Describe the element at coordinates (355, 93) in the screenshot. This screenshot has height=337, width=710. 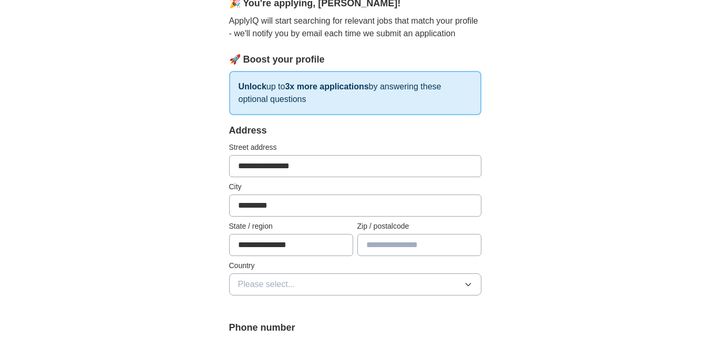
I see `p: up to by answering these optional questions` at that location.